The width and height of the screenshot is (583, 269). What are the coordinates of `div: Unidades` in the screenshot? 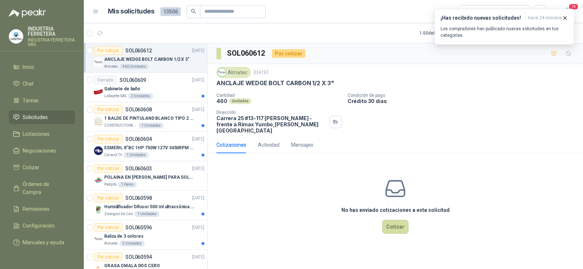 It's located at (240, 101).